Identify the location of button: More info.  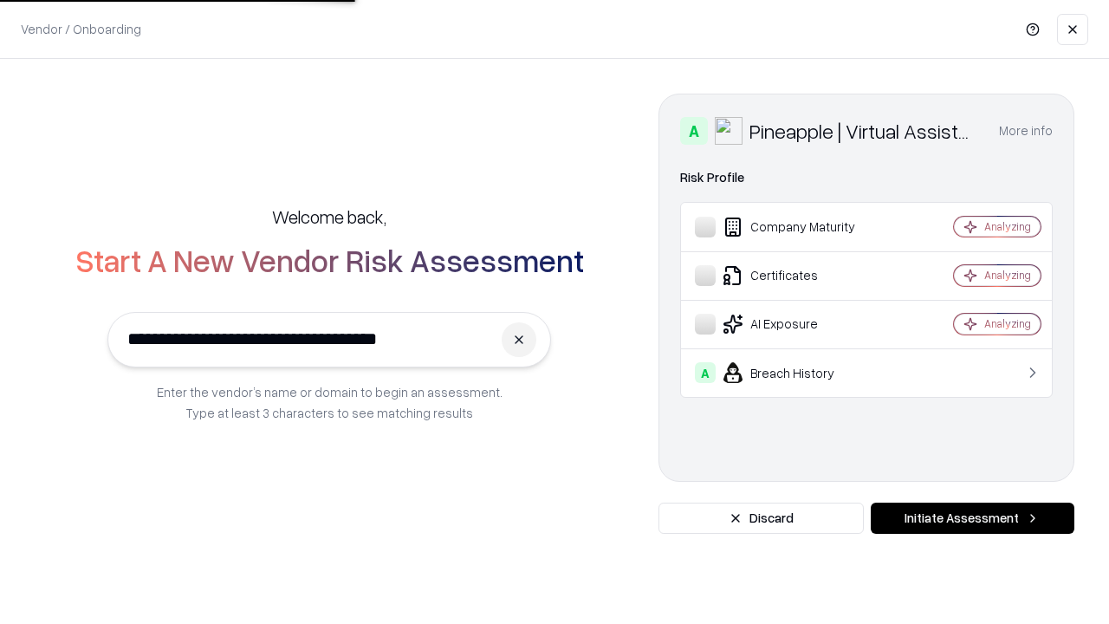
(1026, 131).